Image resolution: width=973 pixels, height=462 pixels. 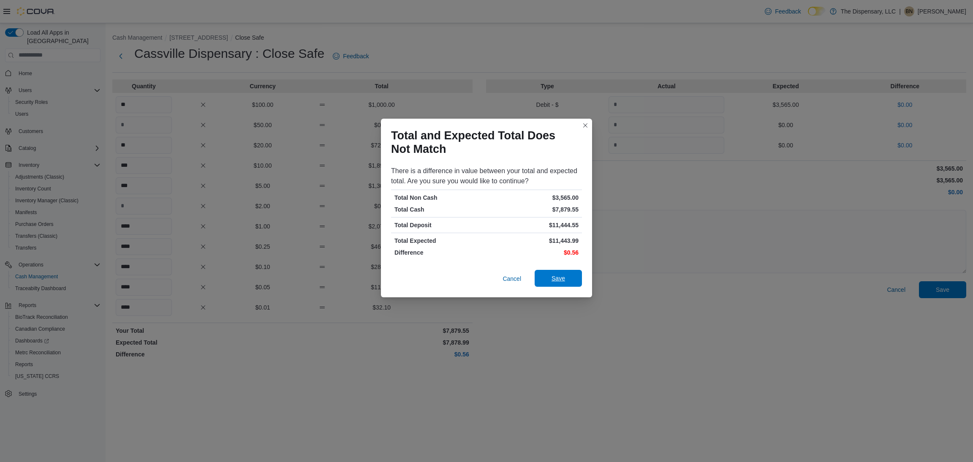 What do you see at coordinates (512, 279) in the screenshot?
I see `span: Cancel` at bounding box center [512, 279].